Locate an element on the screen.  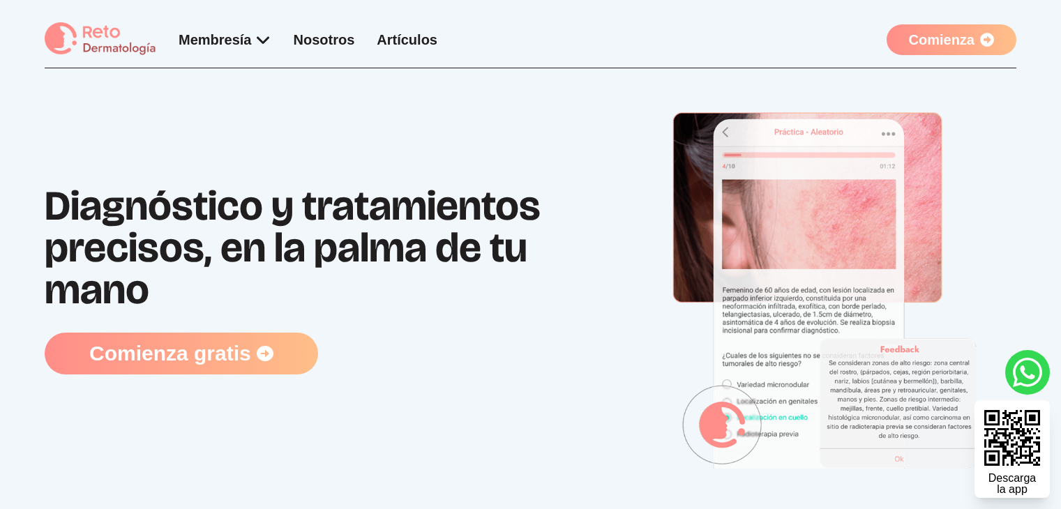
a: Artículos is located at coordinates (406, 40).